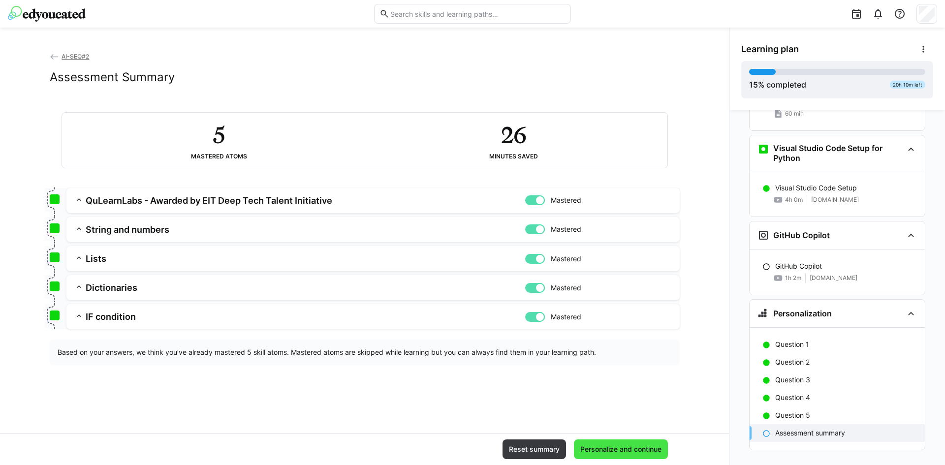 This screenshot has height=465, width=945. What do you see at coordinates (112, 77) in the screenshot?
I see `h2: Assessment Summary` at bounding box center [112, 77].